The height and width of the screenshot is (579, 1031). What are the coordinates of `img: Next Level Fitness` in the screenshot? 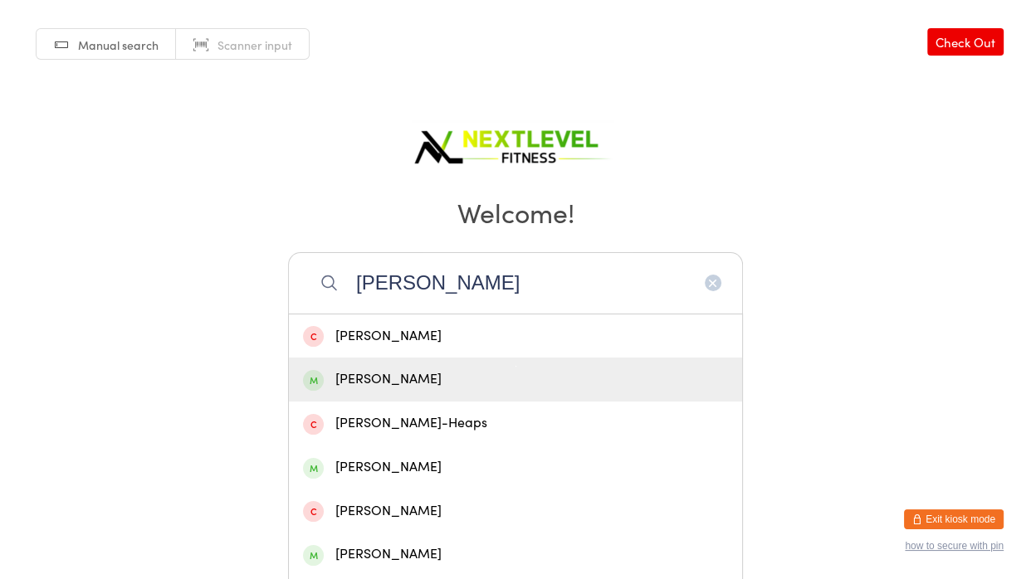 It's located at (515, 143).